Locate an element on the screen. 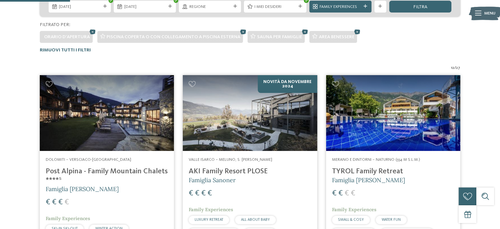 Image resolution: width=500 pixels, height=229 pixels. span: LUXURY RETREAT is located at coordinates (209, 219).